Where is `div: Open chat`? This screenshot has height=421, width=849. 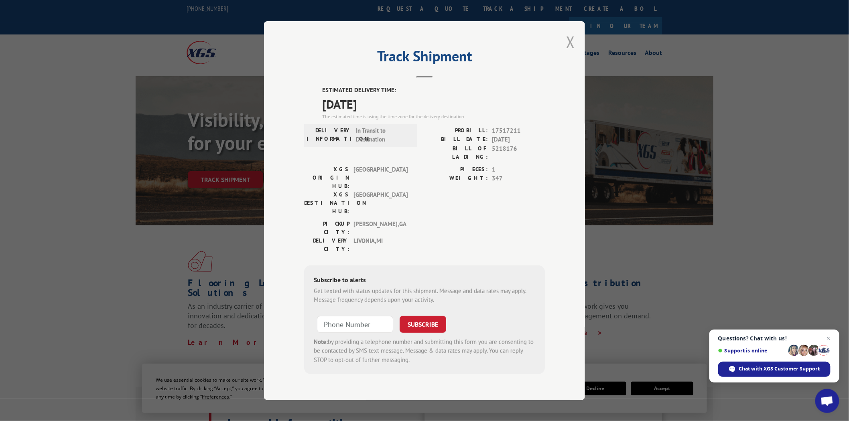 div: Open chat is located at coordinates (827, 401).